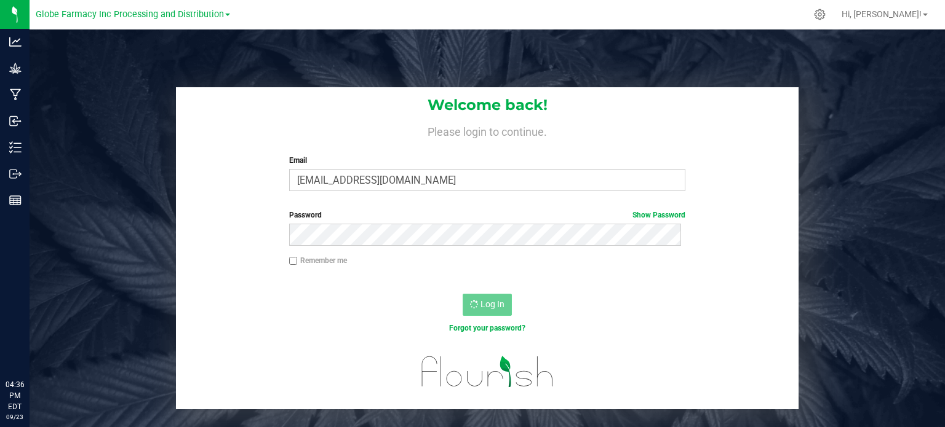 This screenshot has height=427, width=945. I want to click on inline-svg: Inbound, so click(15, 121).